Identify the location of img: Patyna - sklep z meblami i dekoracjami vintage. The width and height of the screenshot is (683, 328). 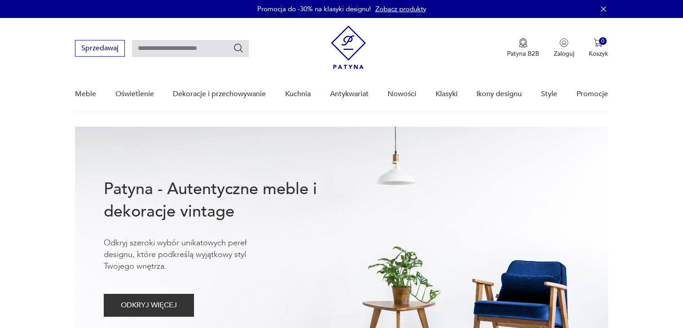
(348, 47).